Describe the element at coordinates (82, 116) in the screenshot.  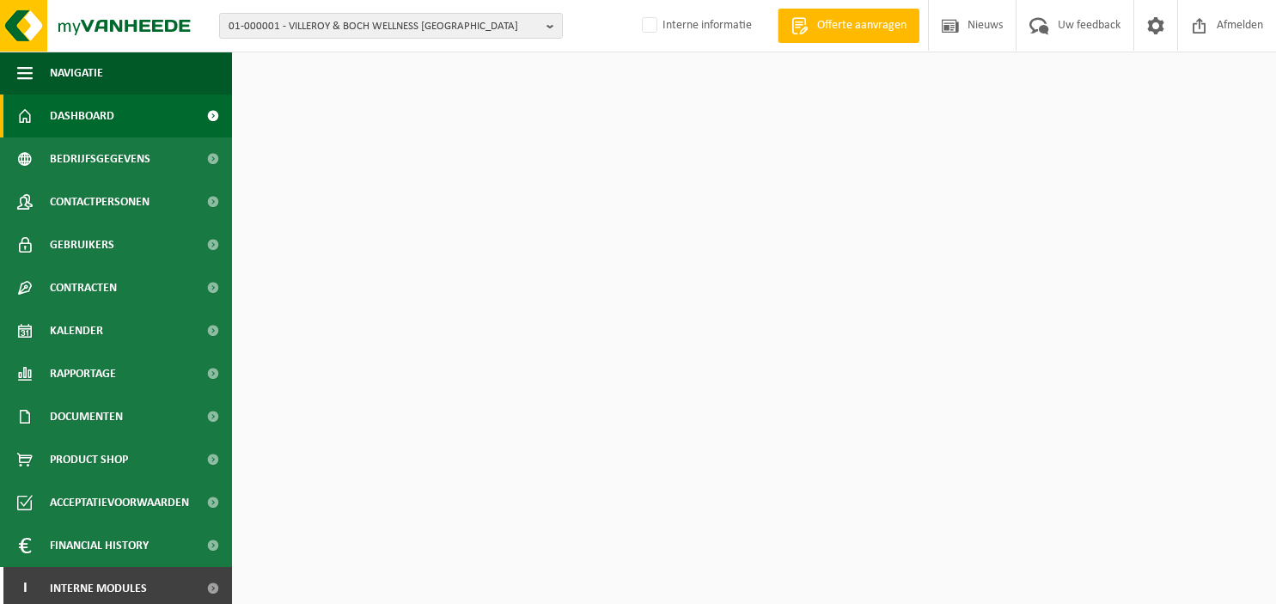
I see `span: Dashboard` at that location.